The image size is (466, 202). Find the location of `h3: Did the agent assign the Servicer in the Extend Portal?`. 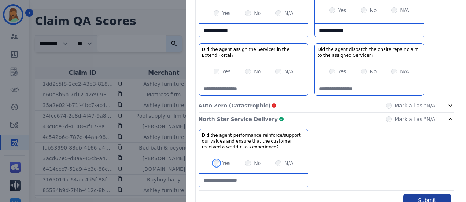

h3: Did the agent assign the Servicer in the Extend Portal? is located at coordinates (253, 52).